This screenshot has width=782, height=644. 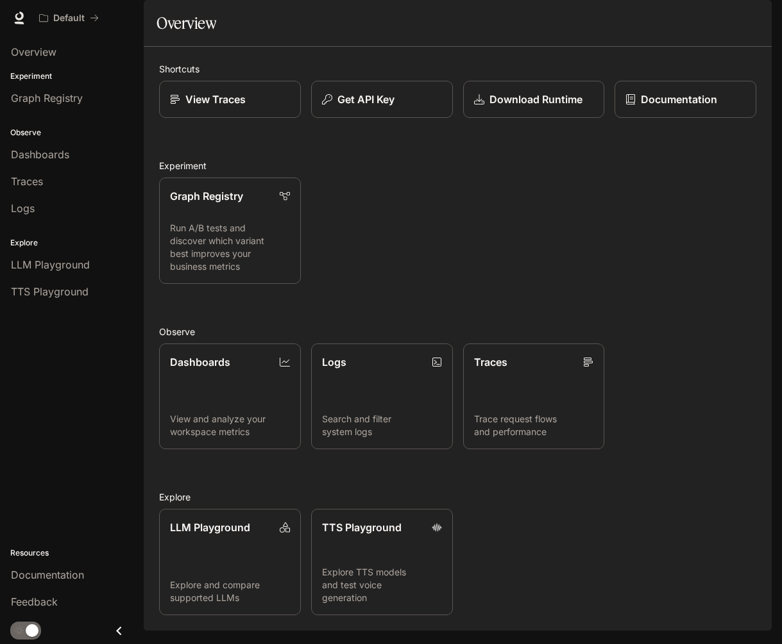 What do you see at coordinates (381, 562) in the screenshot?
I see `a: TTS PlaygroundExplore TTS models and test voice generation` at bounding box center [381, 562].